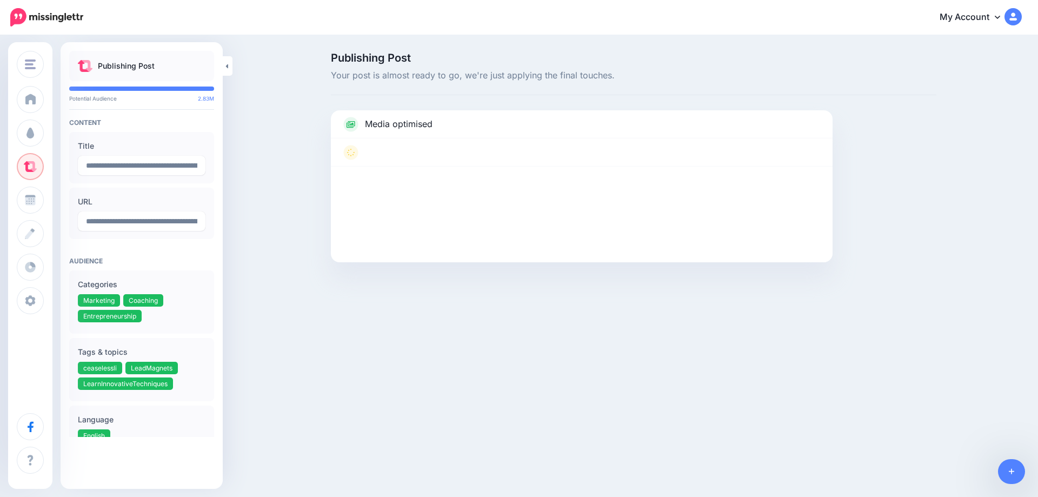 This screenshot has height=497, width=1038. I want to click on span: English, so click(94, 435).